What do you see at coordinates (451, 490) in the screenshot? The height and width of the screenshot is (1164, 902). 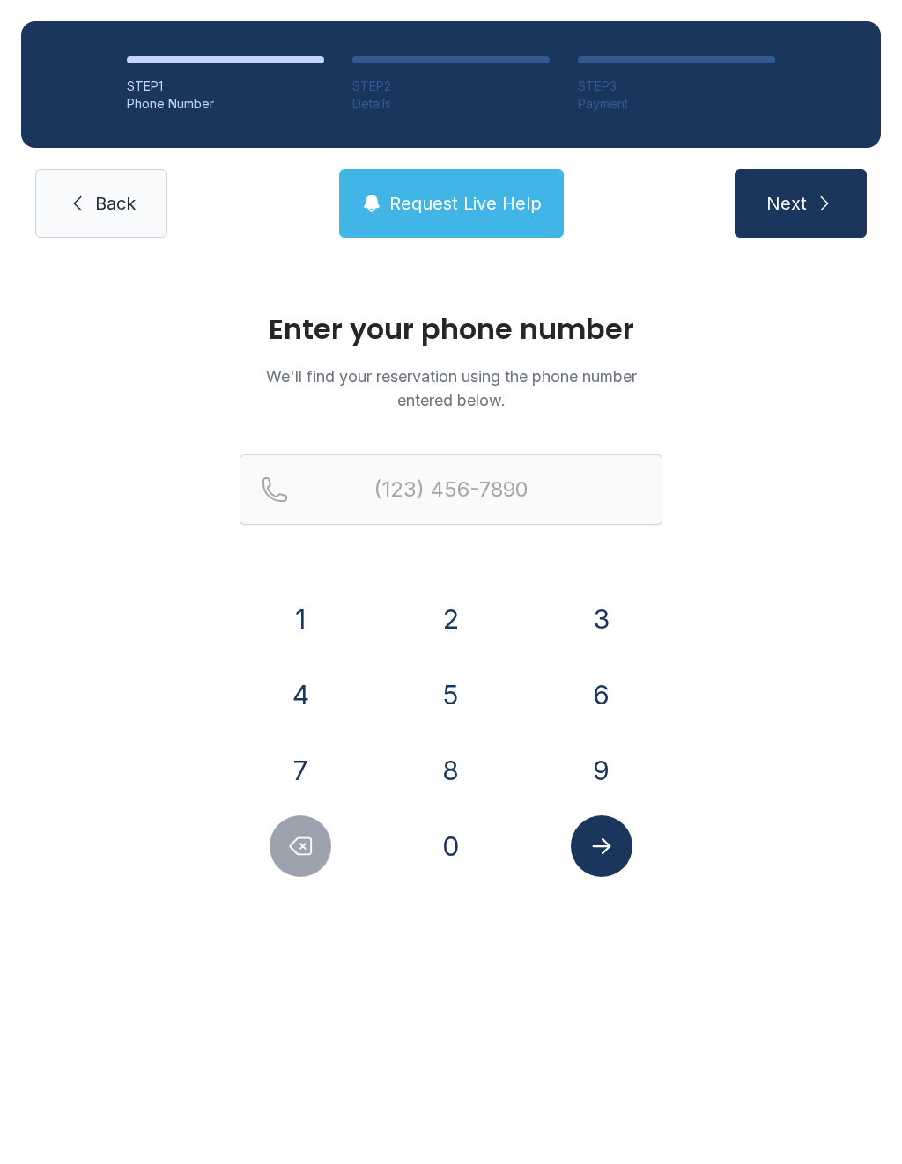 I see `input: Reservation phone number` at bounding box center [451, 490].